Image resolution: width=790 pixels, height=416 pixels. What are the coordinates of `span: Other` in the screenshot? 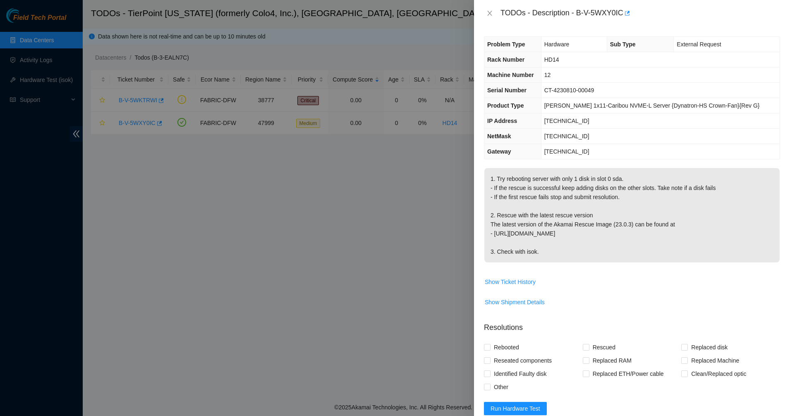 It's located at (501, 387).